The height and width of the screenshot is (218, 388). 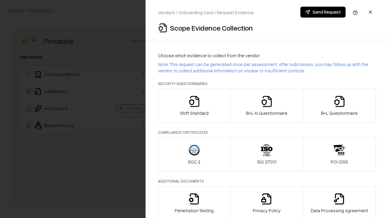 I want to click on button: Send Request, so click(x=323, y=12).